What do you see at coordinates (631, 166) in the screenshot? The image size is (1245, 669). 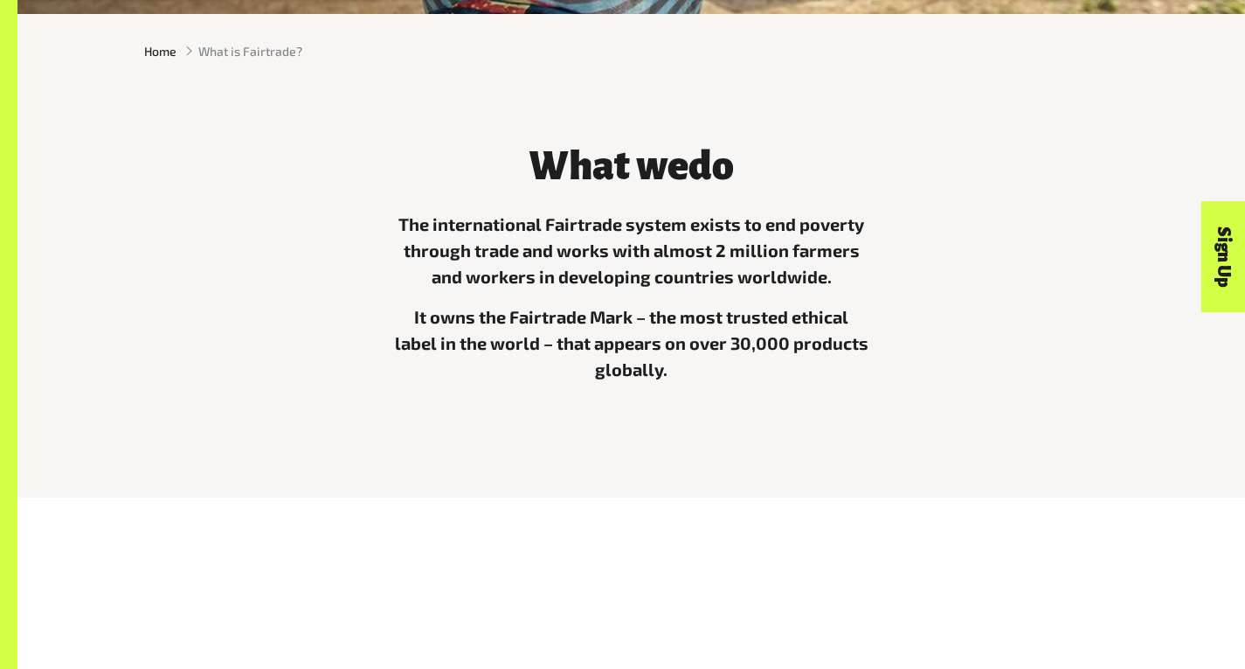 I see `nr-sentence: What we do` at bounding box center [631, 166].